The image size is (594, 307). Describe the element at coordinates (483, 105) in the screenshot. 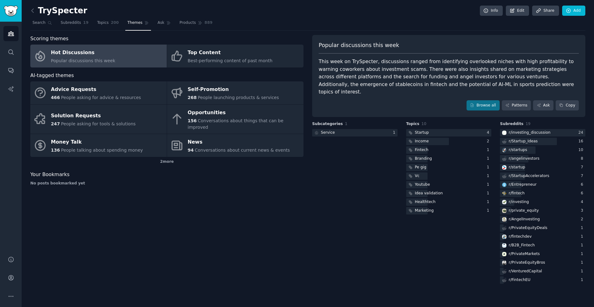

I see `a: Browse all` at that location.